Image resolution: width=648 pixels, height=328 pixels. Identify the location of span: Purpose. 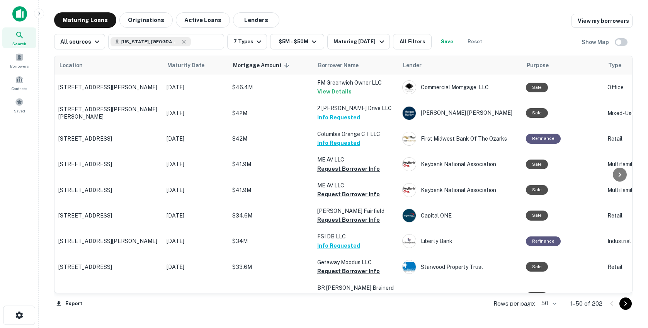
(537, 65).